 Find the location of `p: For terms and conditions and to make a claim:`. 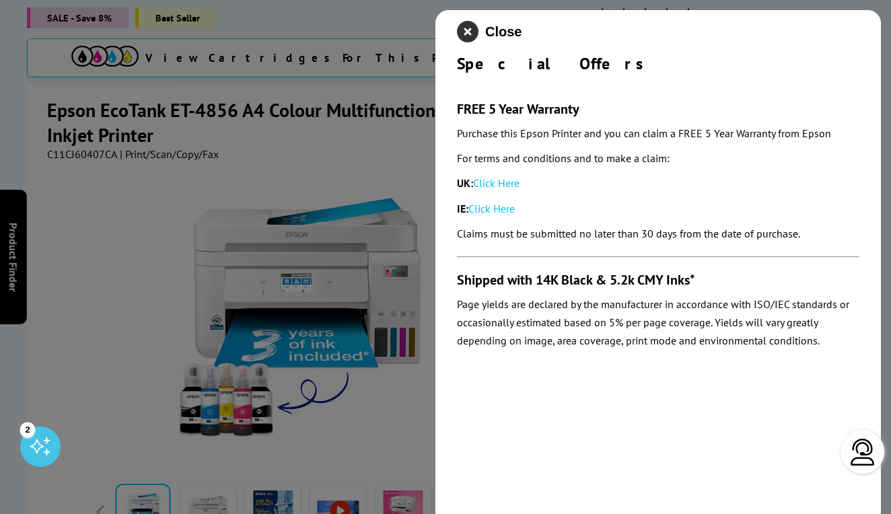

p: For terms and conditions and to make a claim: is located at coordinates (658, 158).